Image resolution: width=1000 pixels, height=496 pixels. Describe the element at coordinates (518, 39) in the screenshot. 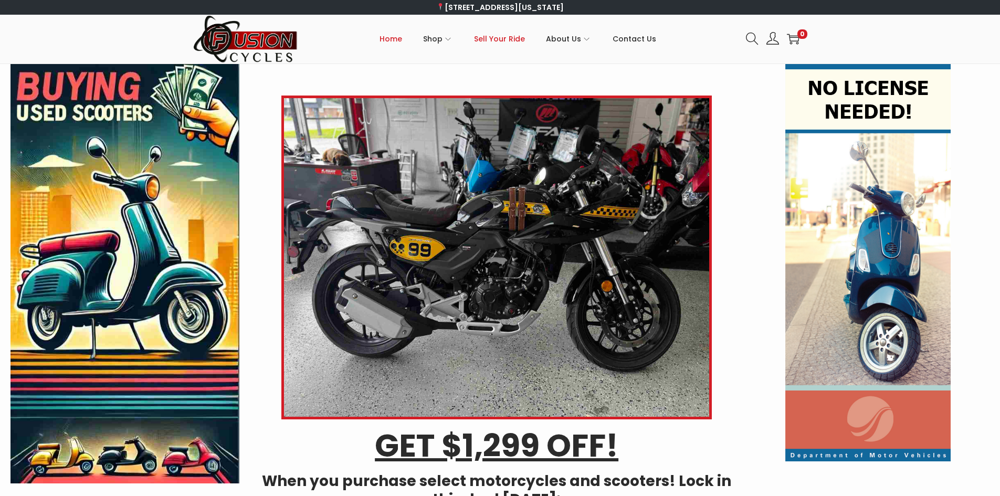

I see `nav: Primary navigation` at that location.